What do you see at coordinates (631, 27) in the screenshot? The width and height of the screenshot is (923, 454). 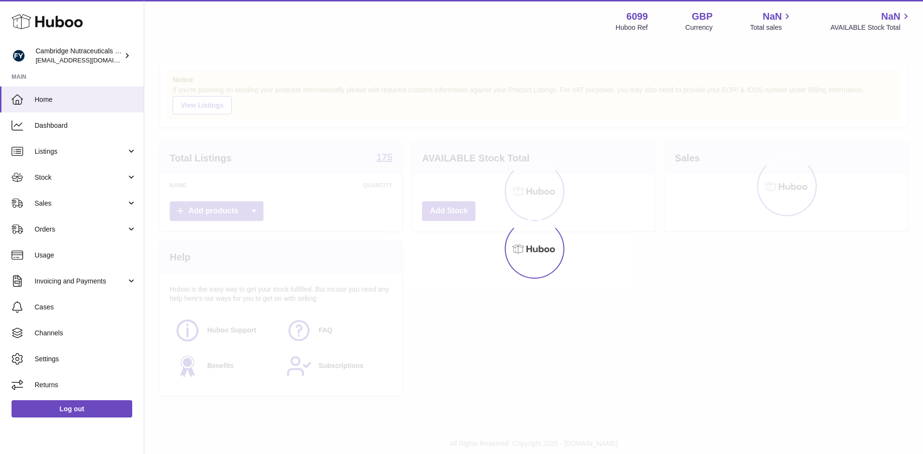 I see `div: Huboo Ref` at bounding box center [631, 27].